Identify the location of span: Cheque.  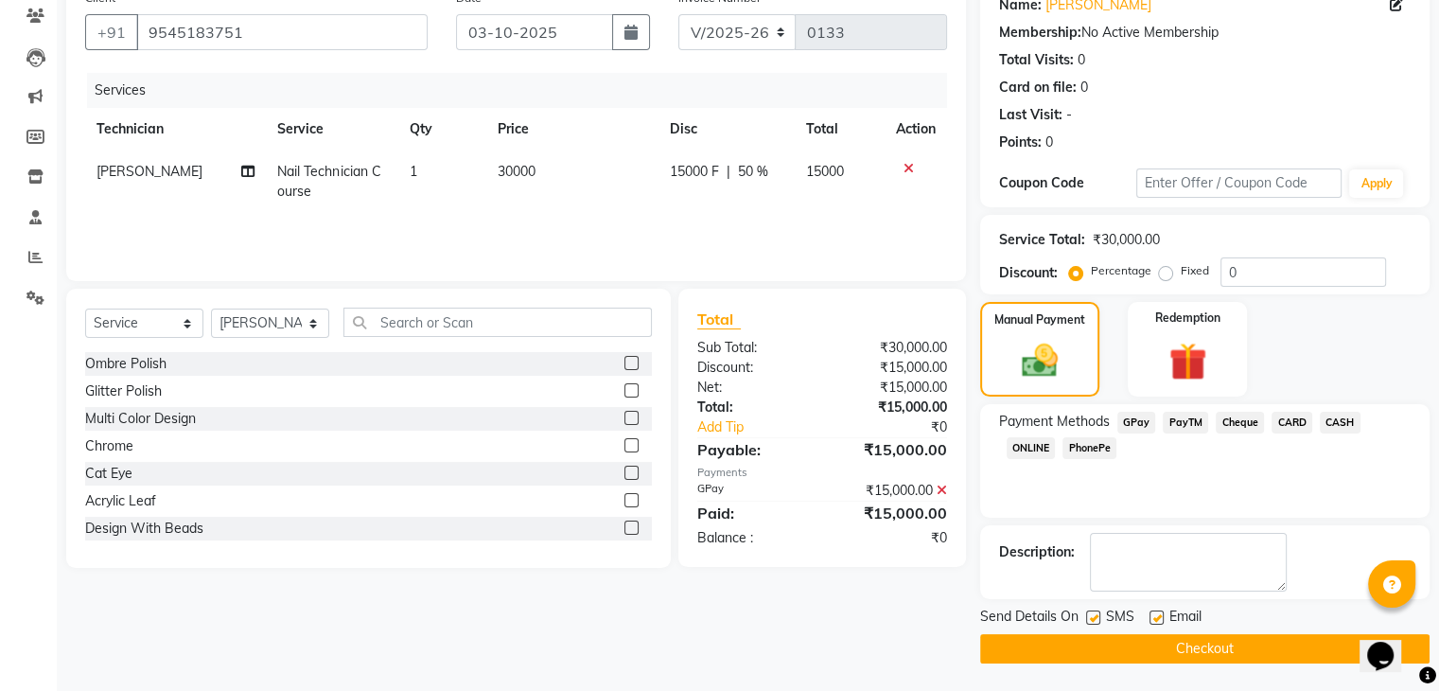
(1239, 422).